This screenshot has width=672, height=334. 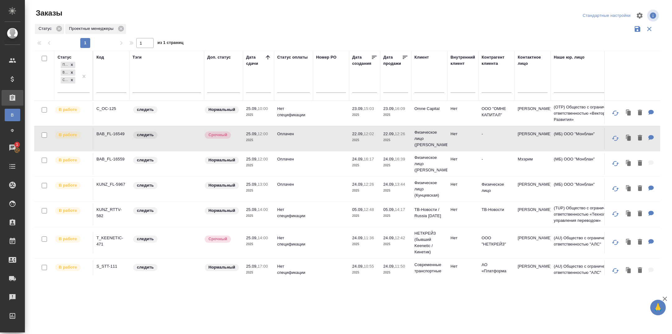 What do you see at coordinates (17, 144) in the screenshot?
I see `span: 1` at bounding box center [17, 144].